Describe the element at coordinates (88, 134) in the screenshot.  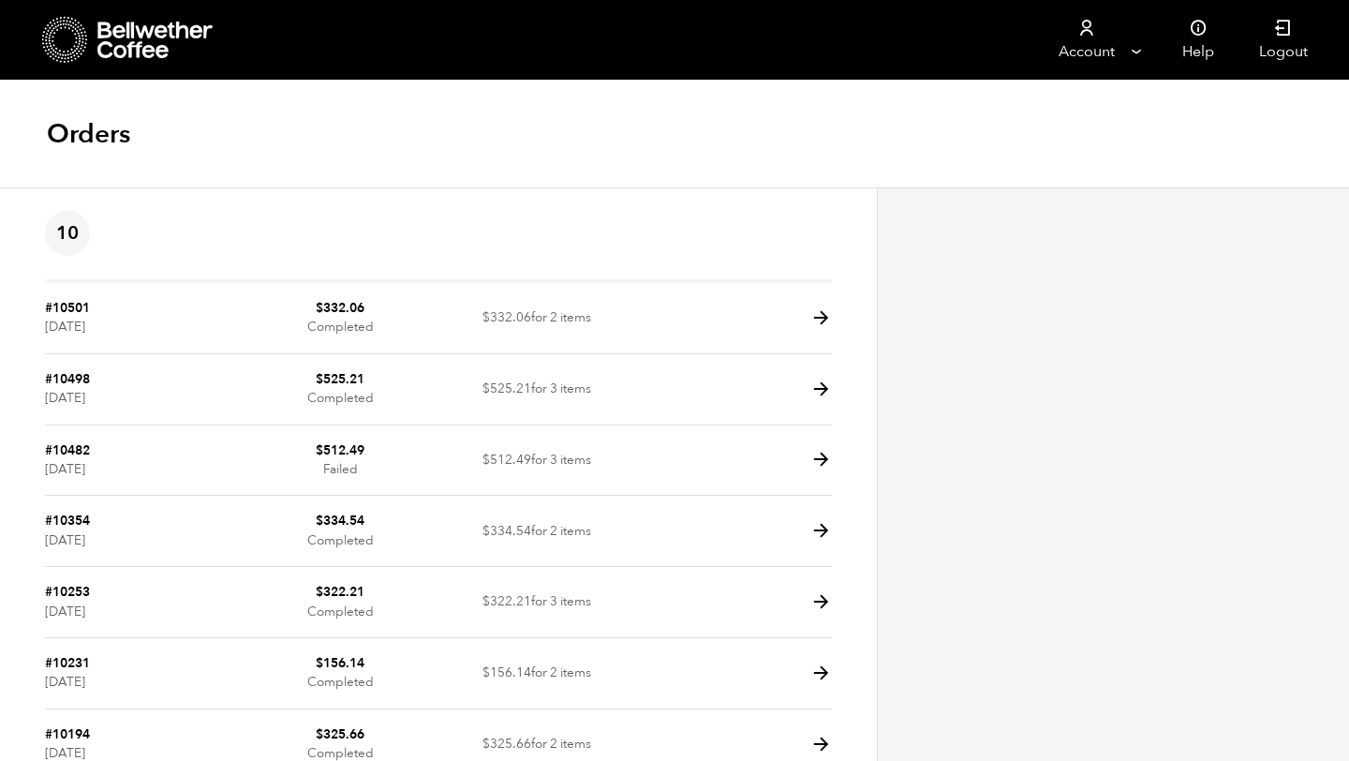
I see `h1: Orders` at that location.